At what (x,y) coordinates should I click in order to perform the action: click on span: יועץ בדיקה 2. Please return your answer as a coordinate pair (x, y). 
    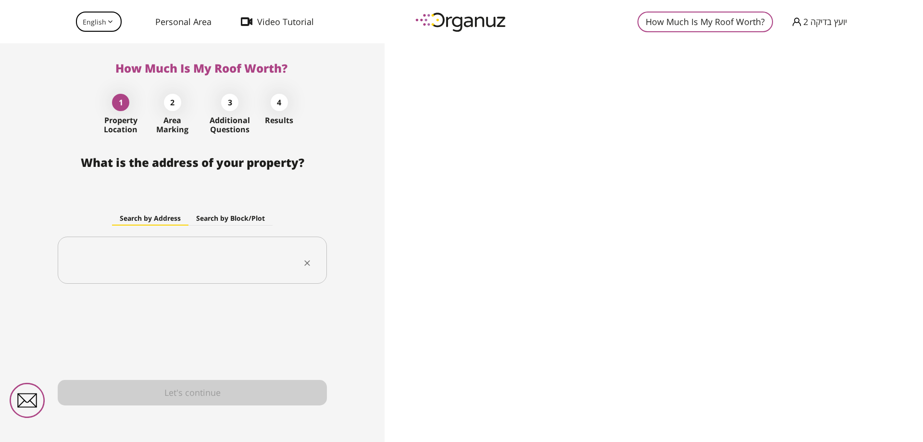
    Looking at the image, I should click on (825, 22).